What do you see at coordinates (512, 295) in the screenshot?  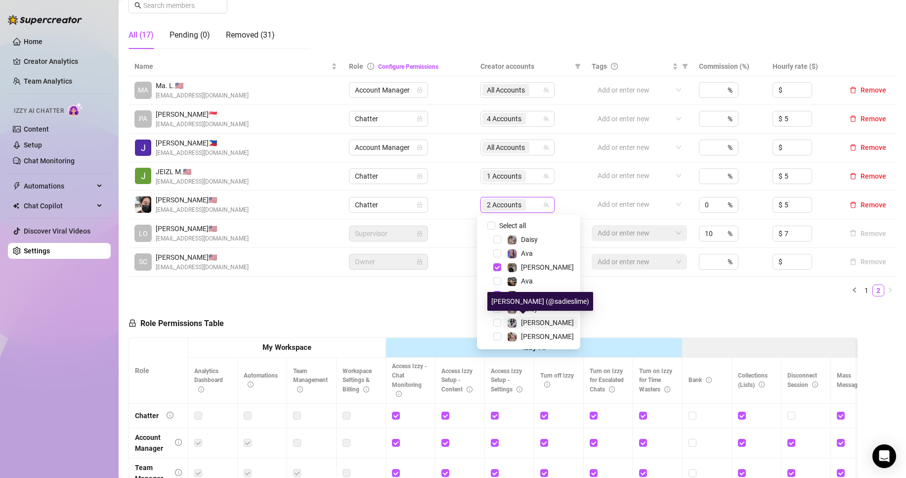 I see `img: Paige` at bounding box center [512, 295].